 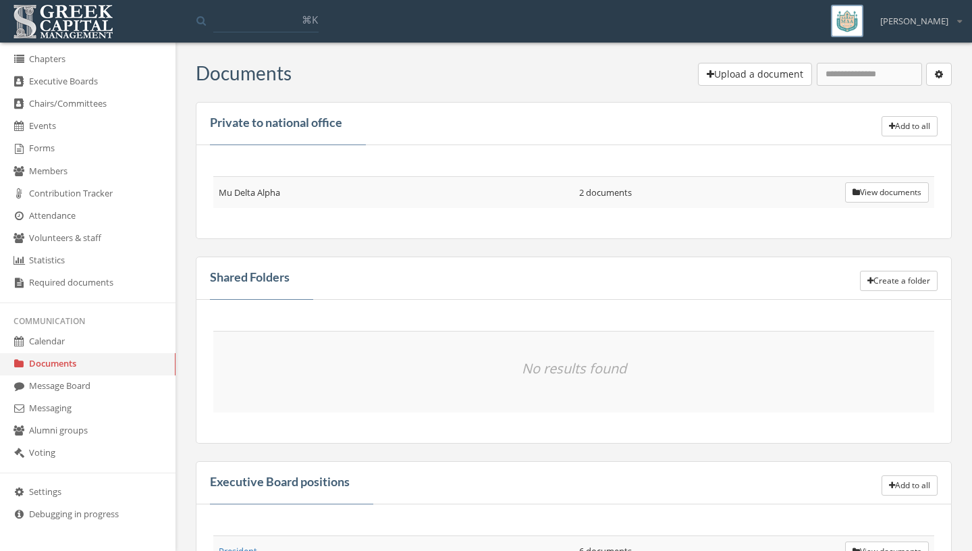 I want to click on h3: Documents, so click(x=244, y=73).